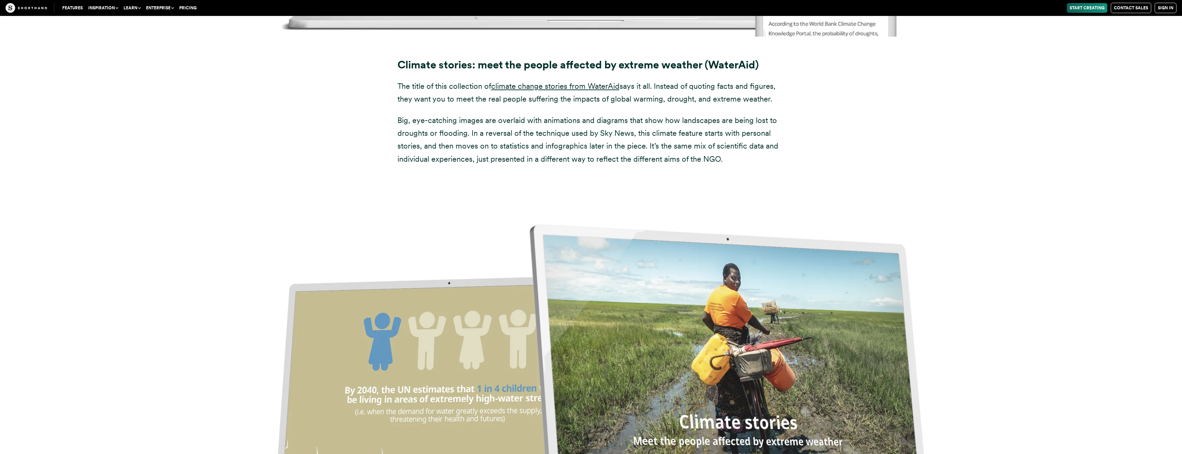 This screenshot has width=1182, height=454. What do you see at coordinates (1086, 8) in the screenshot?
I see `a: Start Creating` at bounding box center [1086, 8].